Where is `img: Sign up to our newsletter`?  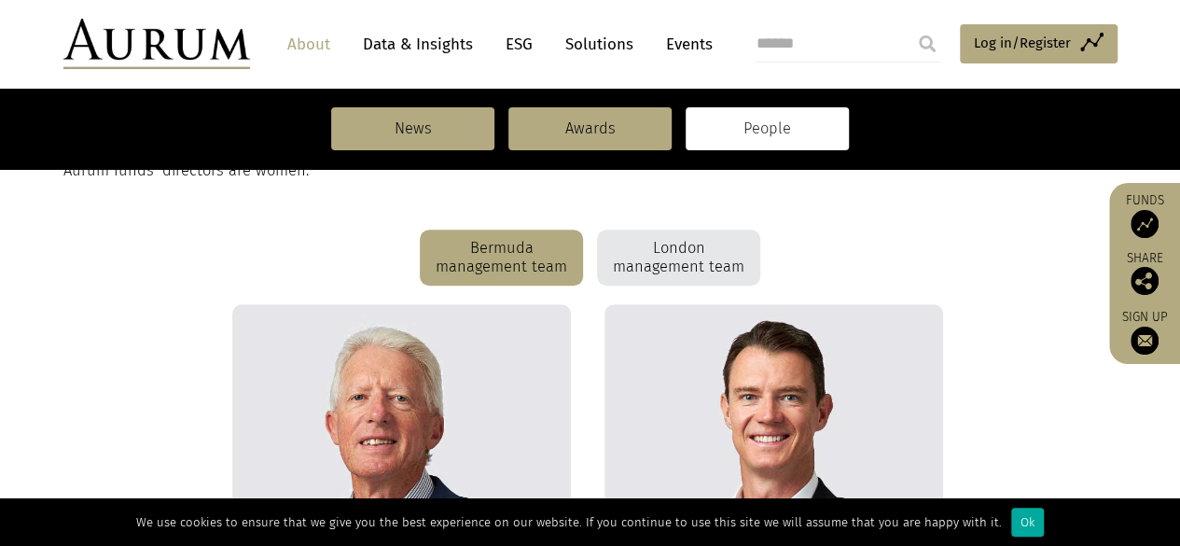
img: Sign up to our newsletter is located at coordinates (1144, 340).